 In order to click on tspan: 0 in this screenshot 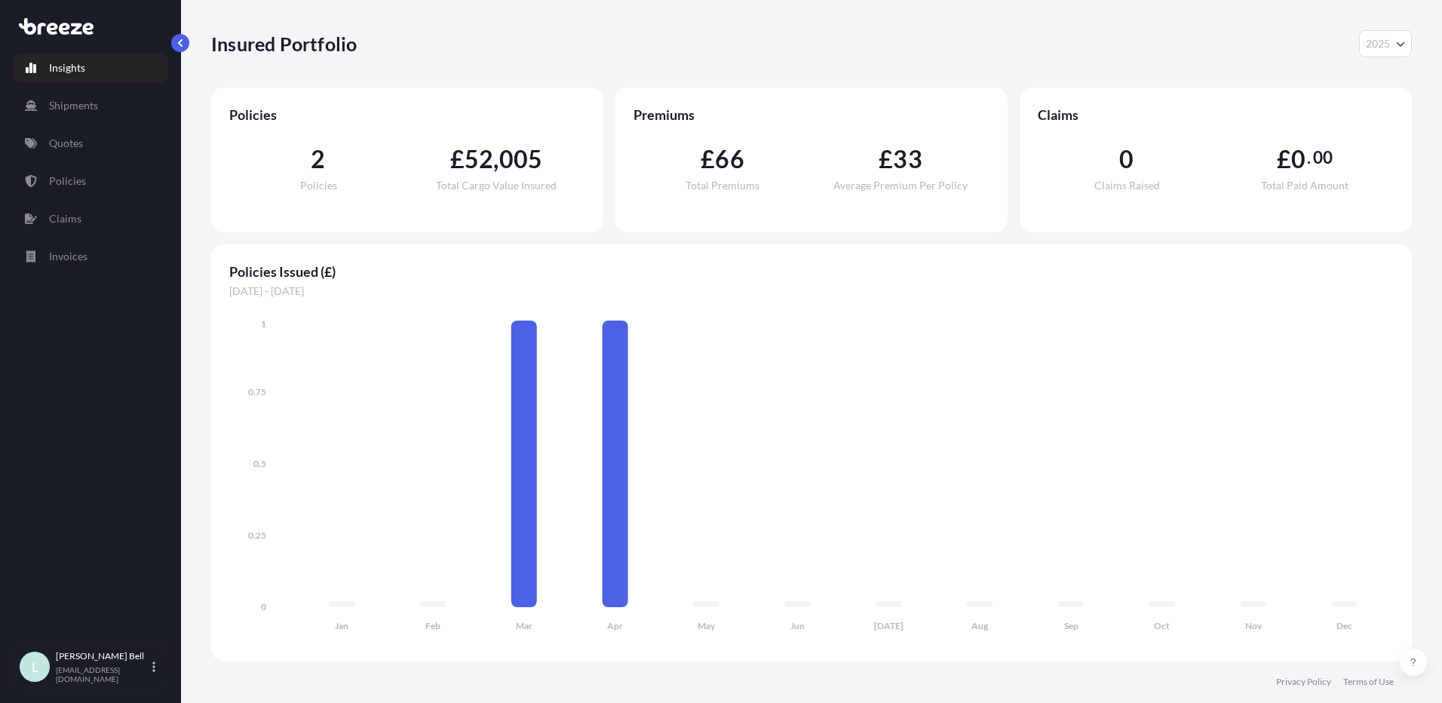, I will do `click(263, 607)`.